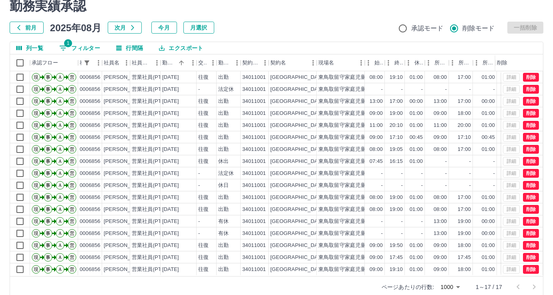 The width and height of the screenshot is (553, 295). What do you see at coordinates (376, 101) in the screenshot?
I see `div: 13:00` at bounding box center [376, 101].